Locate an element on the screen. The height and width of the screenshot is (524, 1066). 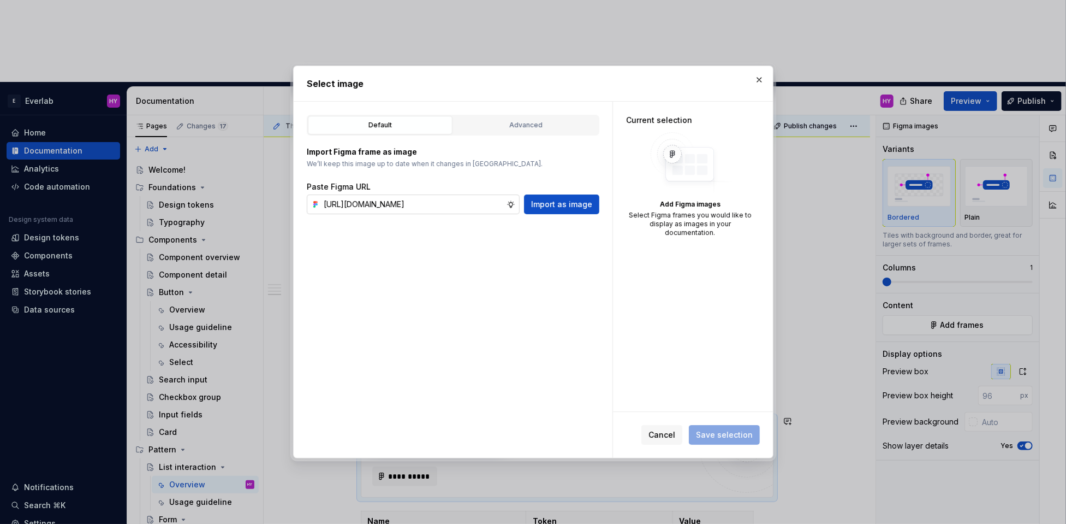
h2: Select image is located at coordinates (533, 84).